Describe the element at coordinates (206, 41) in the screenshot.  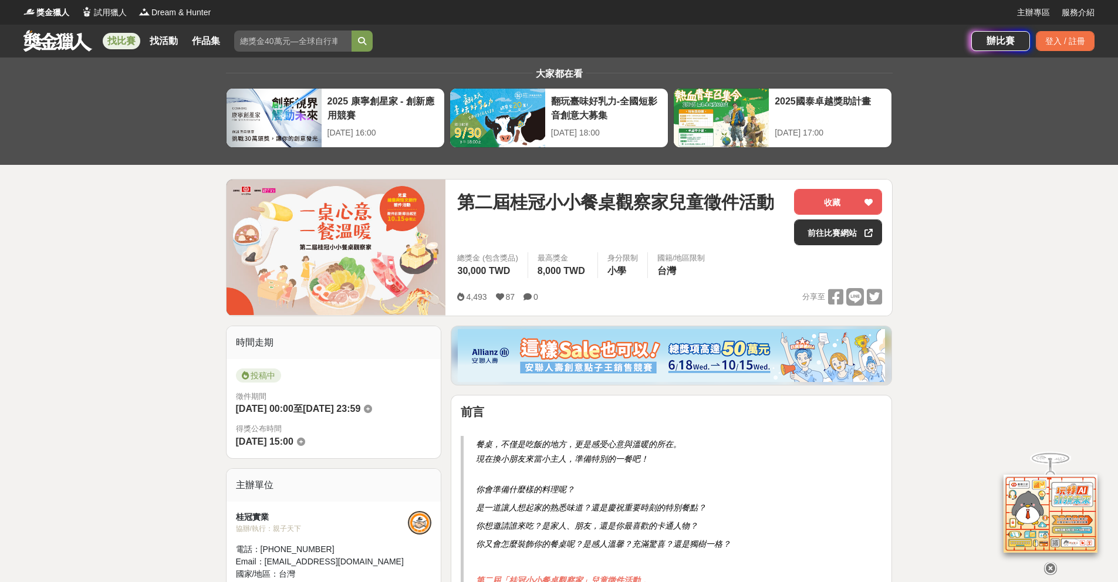
I see `a: 作品集` at that location.